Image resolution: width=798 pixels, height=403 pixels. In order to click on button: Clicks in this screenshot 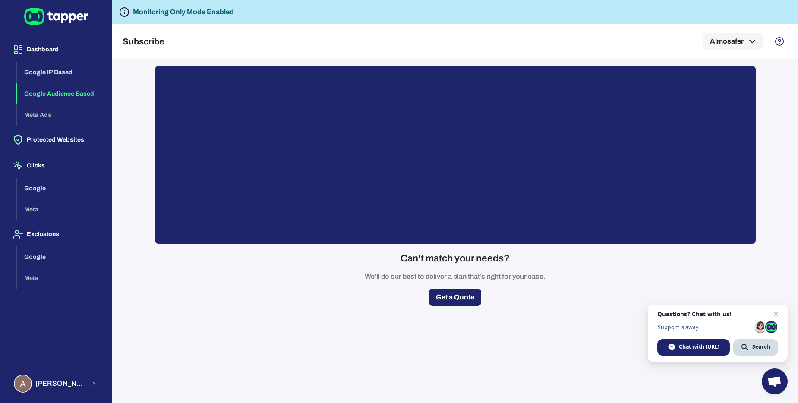, I will do `click(56, 166)`.